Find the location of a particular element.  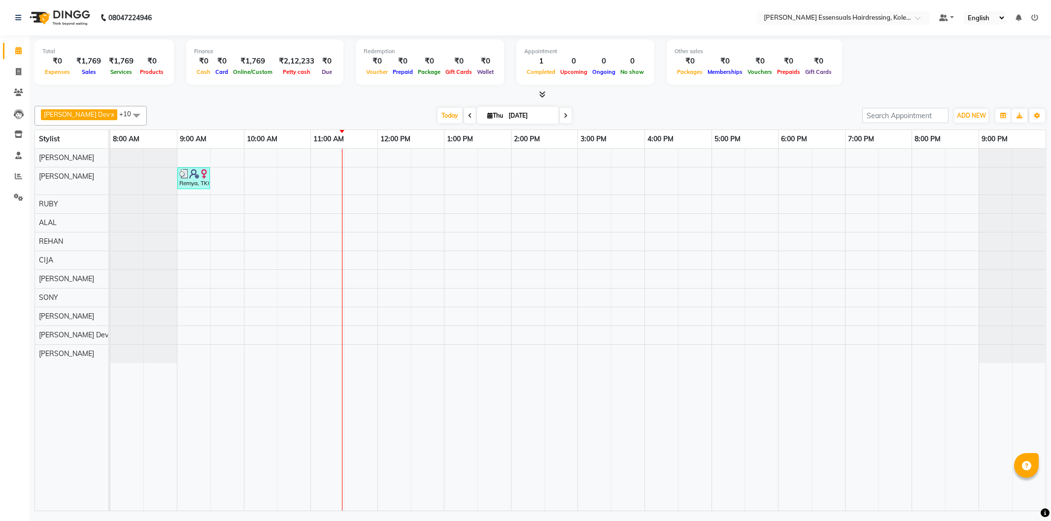

span: Prepaid is located at coordinates (402, 72).